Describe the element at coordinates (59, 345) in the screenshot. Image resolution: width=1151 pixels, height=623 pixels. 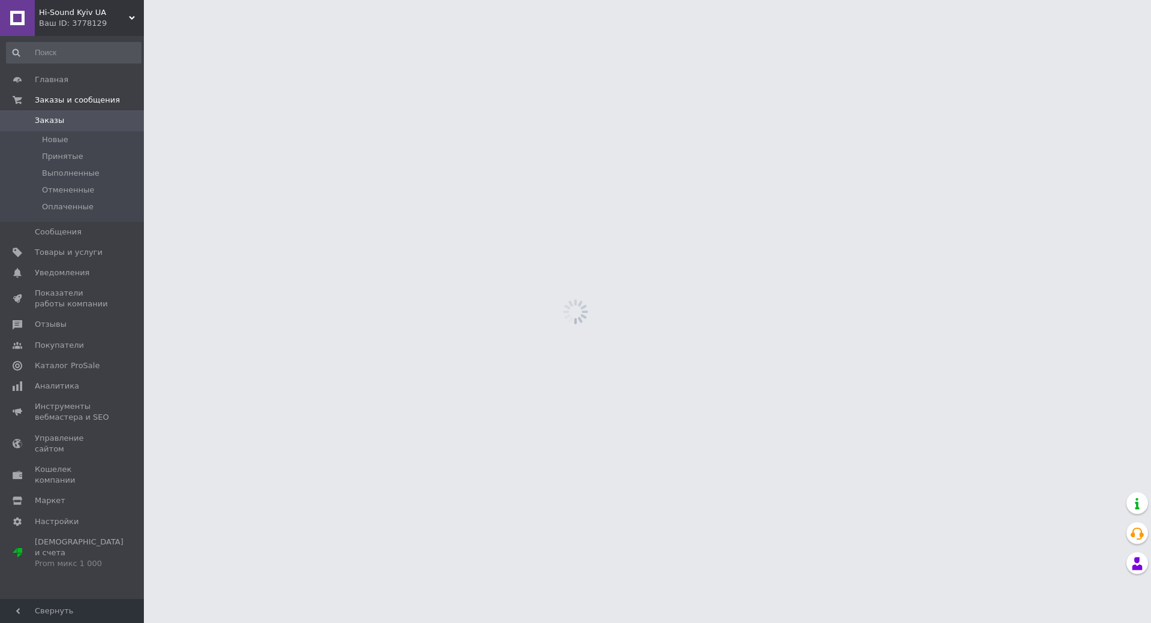
I see `span: Покупатели` at that location.